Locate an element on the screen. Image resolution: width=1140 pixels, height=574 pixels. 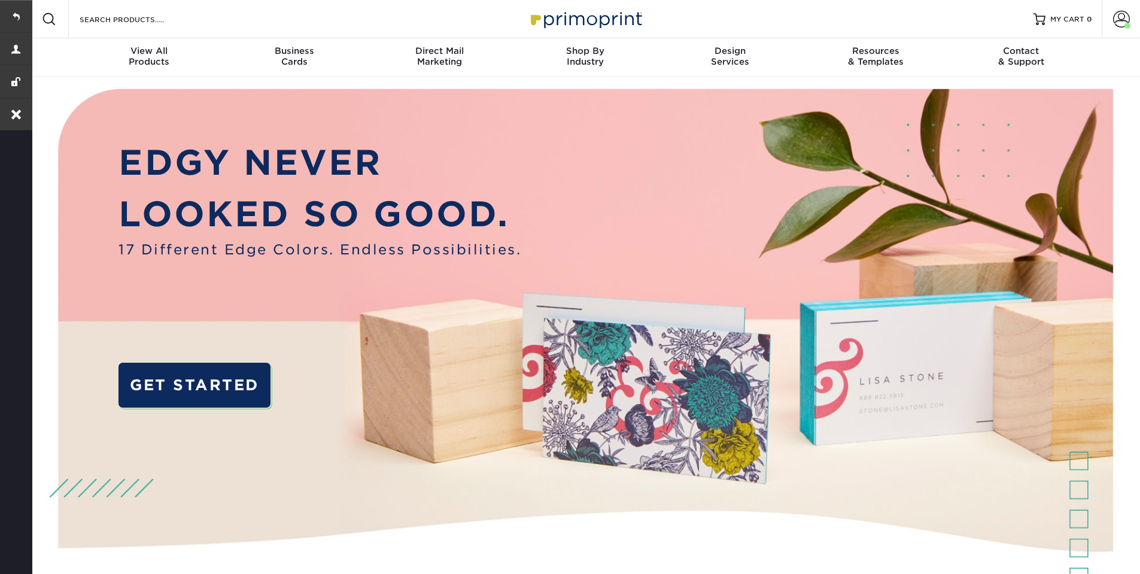
div: & Templates is located at coordinates (876, 56).